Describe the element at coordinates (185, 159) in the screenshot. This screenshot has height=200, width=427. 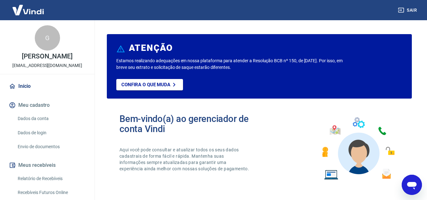
I see `p: Aqui você pode consultar e atualizar todos os seus dados cadastrais de forma fácil e rápida. Mant...` at that location.